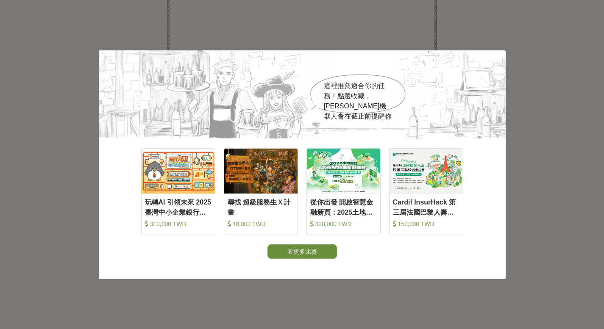 This screenshot has width=604, height=329. What do you see at coordinates (343, 207) in the screenshot?
I see `div: 從你出發 開啟智慧金融新頁：2025土地銀行校園金融創意挑戰賽` at bounding box center [343, 207].